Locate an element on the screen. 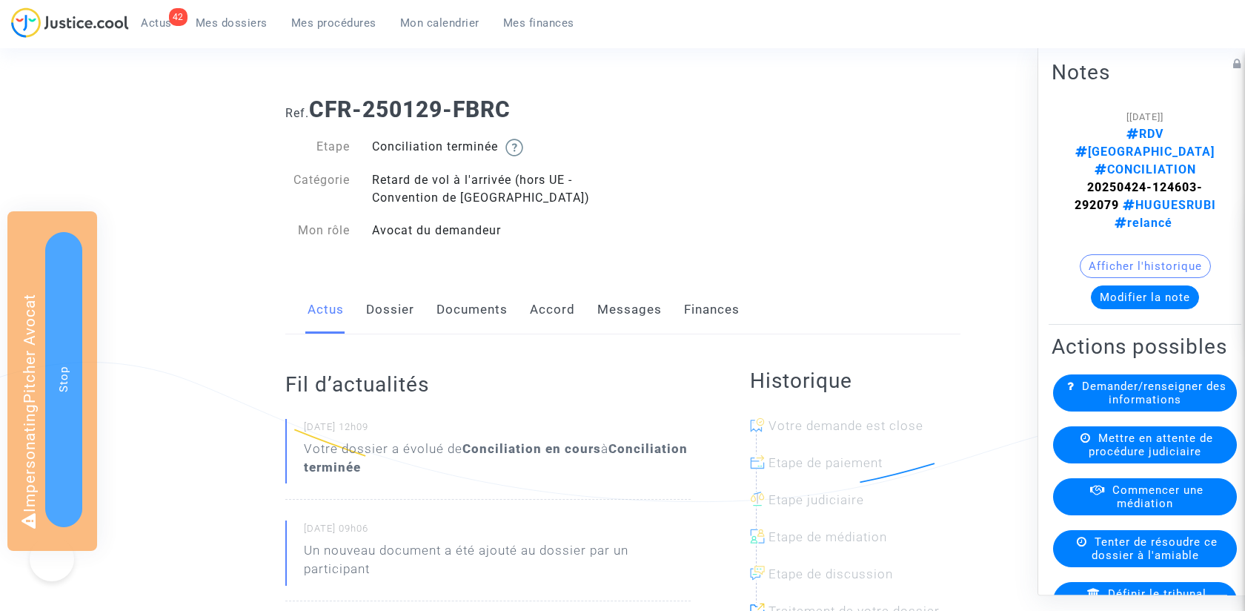  button: Modifier la note is located at coordinates (1145, 297).